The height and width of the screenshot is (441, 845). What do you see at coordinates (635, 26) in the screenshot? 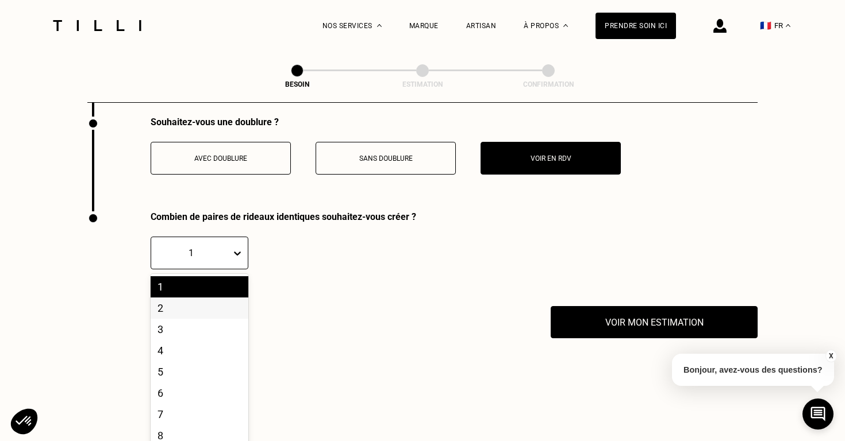
I see `a: Prendre soin ici` at bounding box center [635, 26].